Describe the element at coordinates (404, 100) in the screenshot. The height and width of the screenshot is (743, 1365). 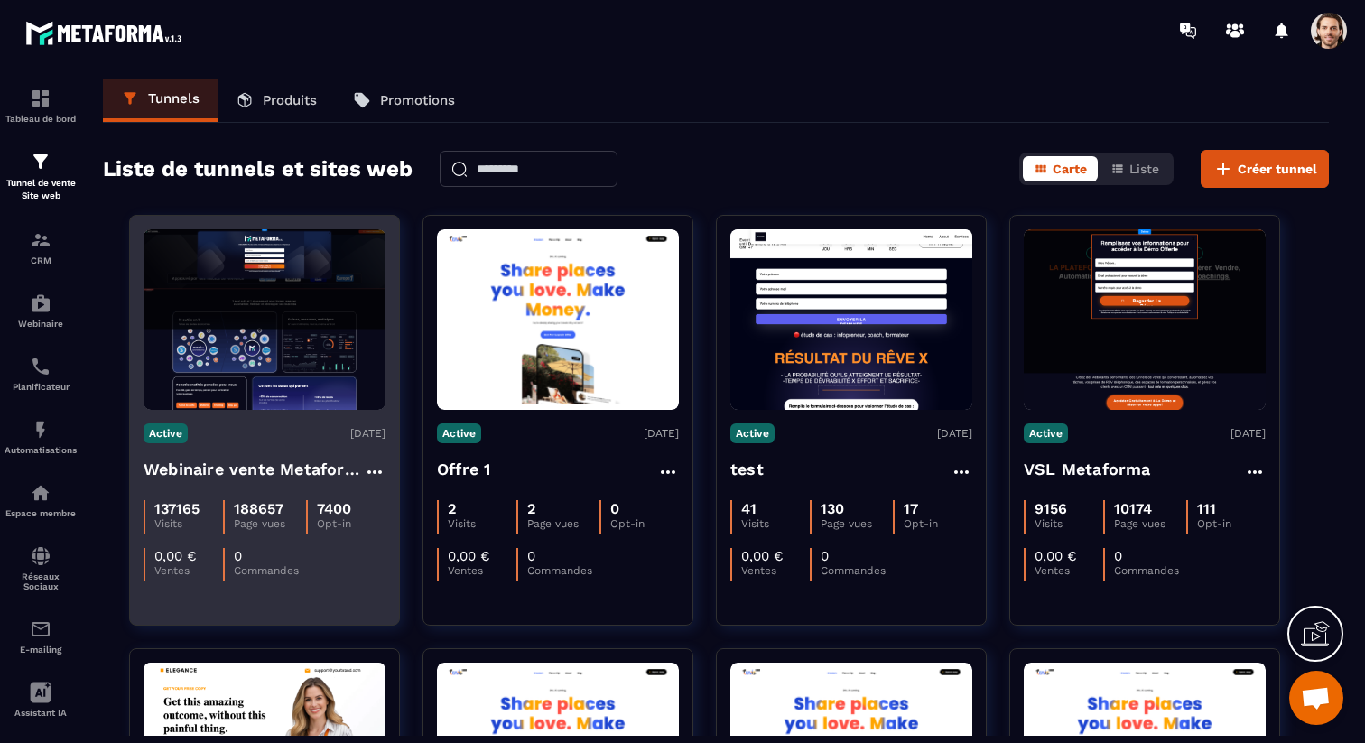
I see `a: Promotions` at that location.